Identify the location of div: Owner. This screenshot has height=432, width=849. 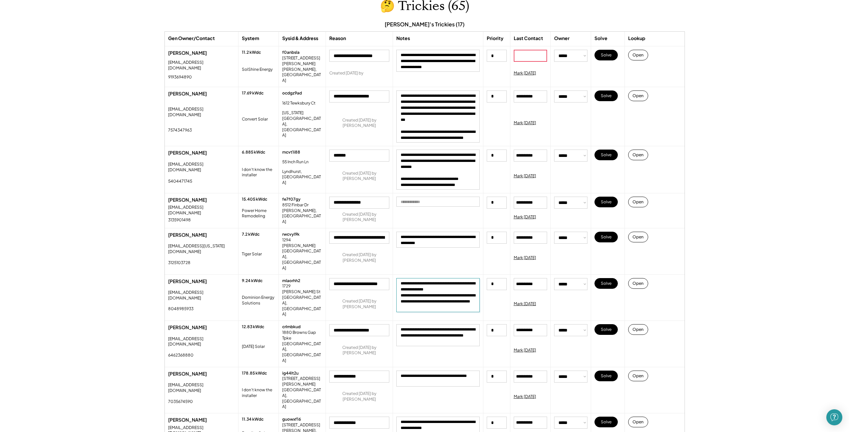
(562, 38).